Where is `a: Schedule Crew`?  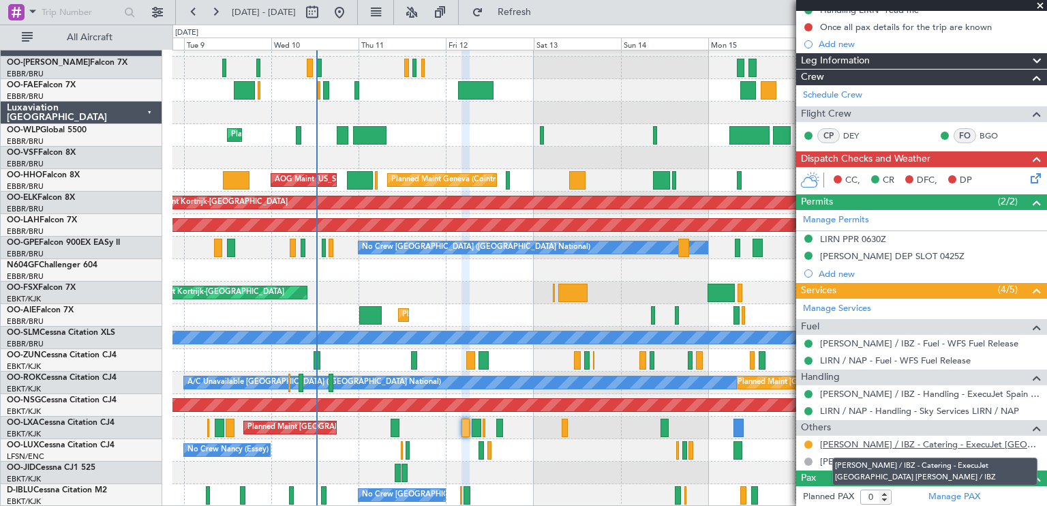
a: Schedule Crew is located at coordinates (833, 95).